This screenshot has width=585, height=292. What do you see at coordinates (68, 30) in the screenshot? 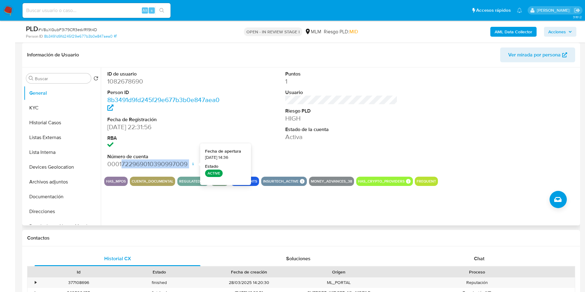
I see `span: # V8uXGubF3i79CR3esVR19t4D` at bounding box center [68, 30].